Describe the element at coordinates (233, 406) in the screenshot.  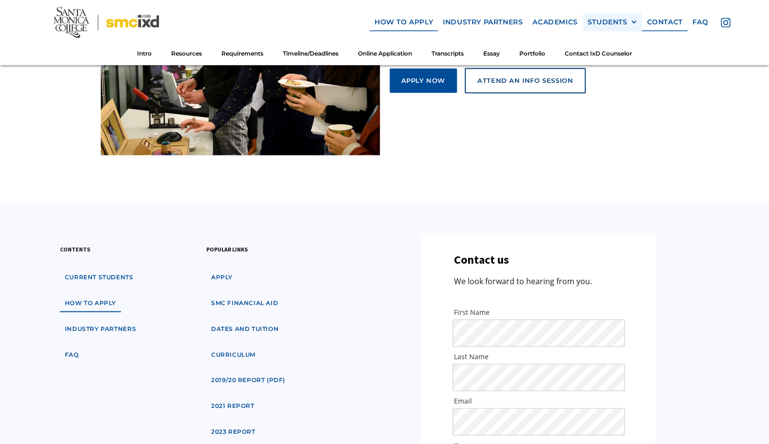
I see `a: 2021 Report` at that location.